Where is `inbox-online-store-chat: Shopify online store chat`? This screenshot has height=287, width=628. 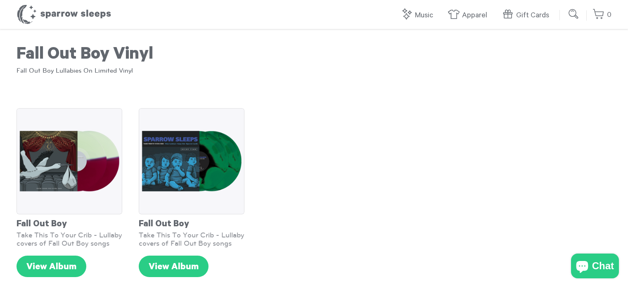
inbox-online-store-chat: Shopify online store chat is located at coordinates (595, 267).